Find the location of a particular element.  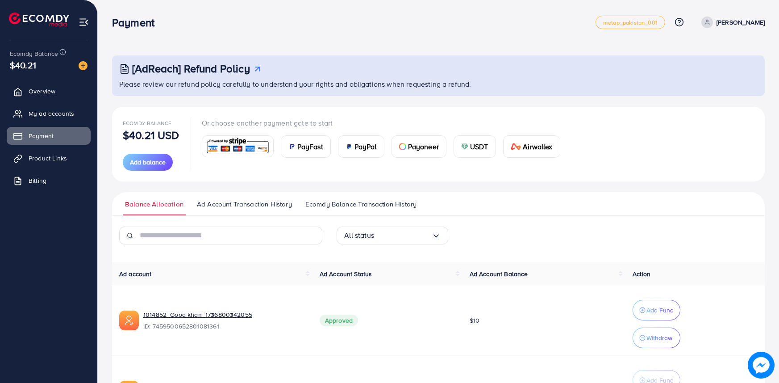

span: PayFast is located at coordinates (310, 146).